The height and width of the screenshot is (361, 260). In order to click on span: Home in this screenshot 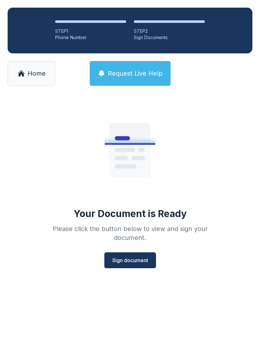, I will do `click(37, 73)`.